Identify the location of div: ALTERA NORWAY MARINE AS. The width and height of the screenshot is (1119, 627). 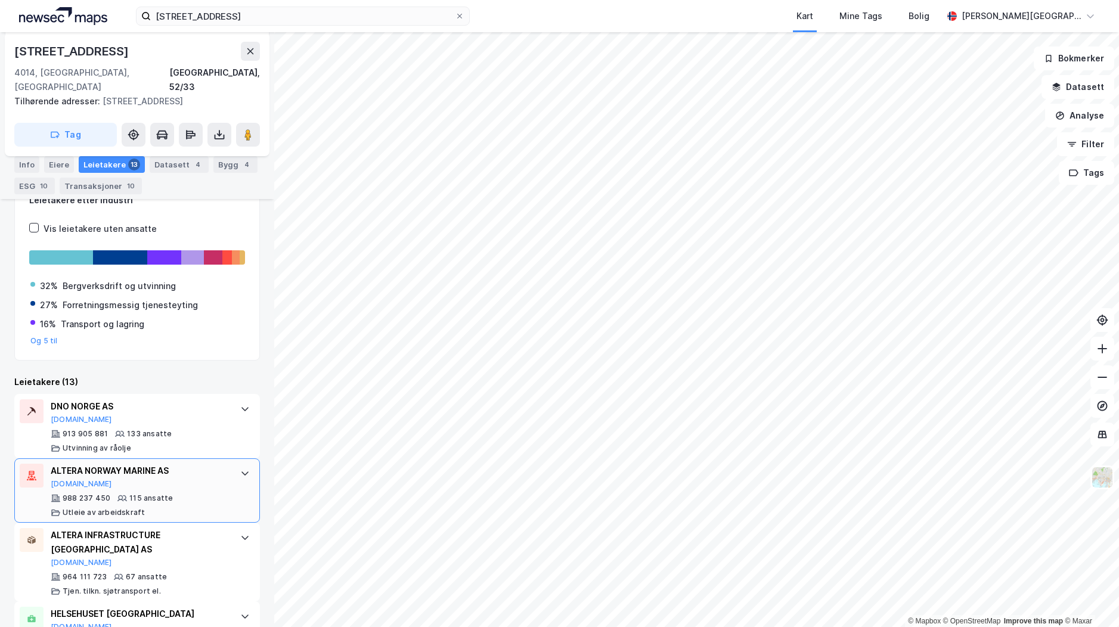
(139, 471).